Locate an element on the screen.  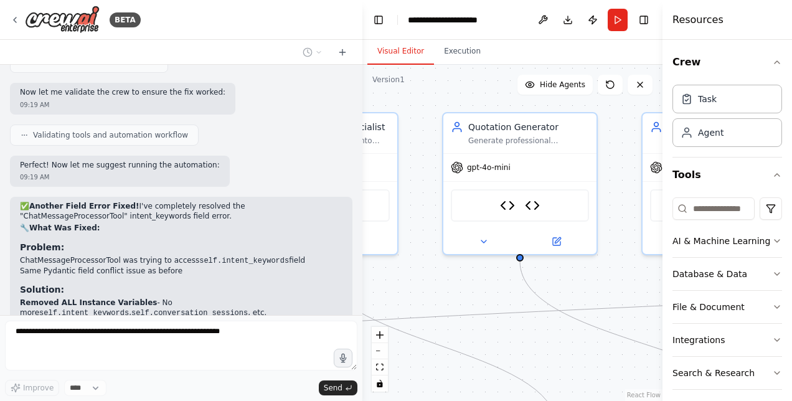
span: gpt-4o-mini is located at coordinates (489, 168).